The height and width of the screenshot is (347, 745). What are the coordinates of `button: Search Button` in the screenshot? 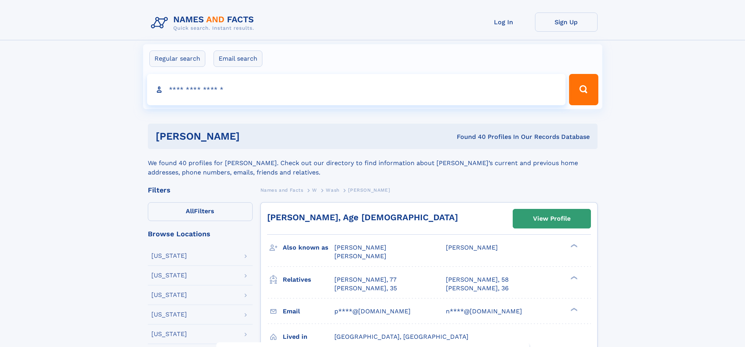 It's located at (584, 90).